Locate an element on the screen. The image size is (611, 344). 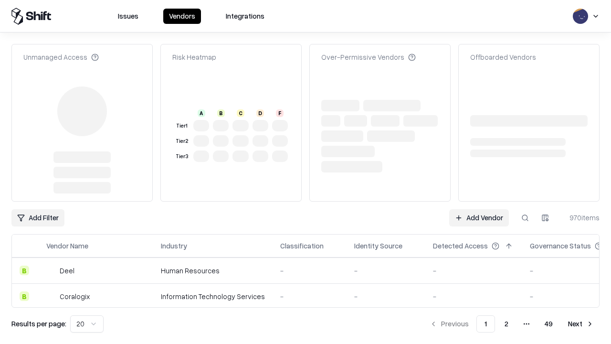
div: Offboarded Vendors is located at coordinates (503, 57).